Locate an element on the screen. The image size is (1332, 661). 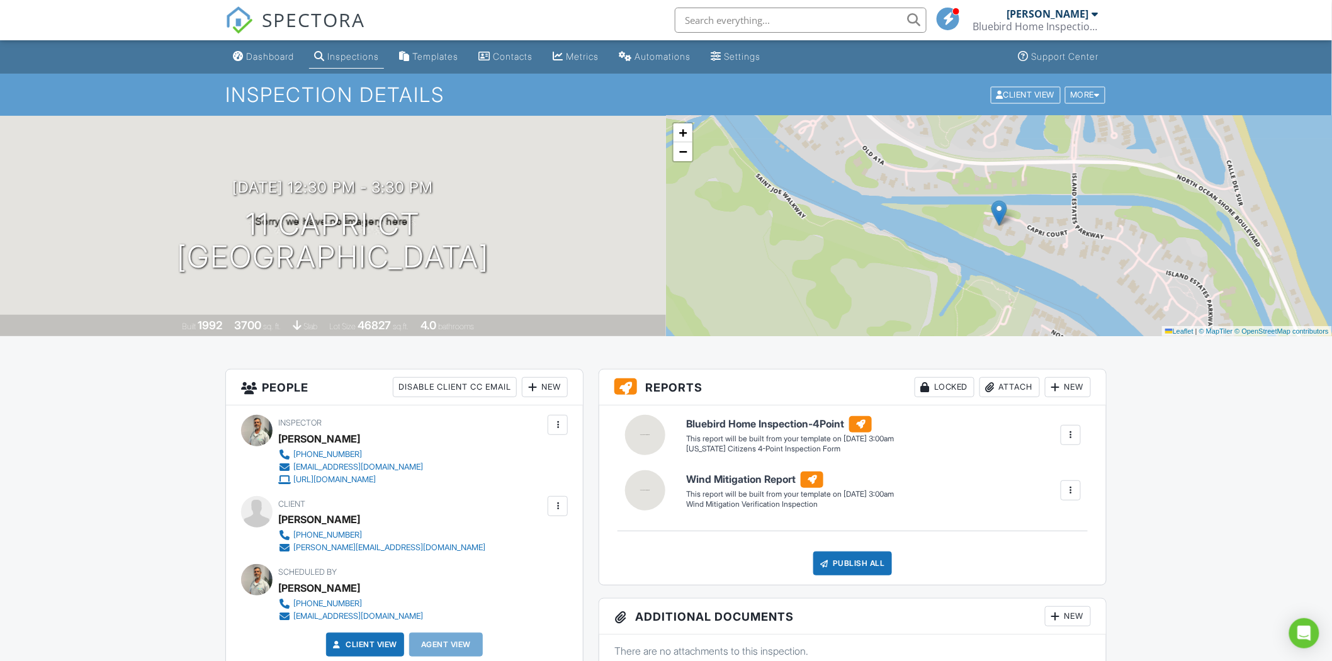
h6: Wind Mitigation Report is located at coordinates (790, 480).